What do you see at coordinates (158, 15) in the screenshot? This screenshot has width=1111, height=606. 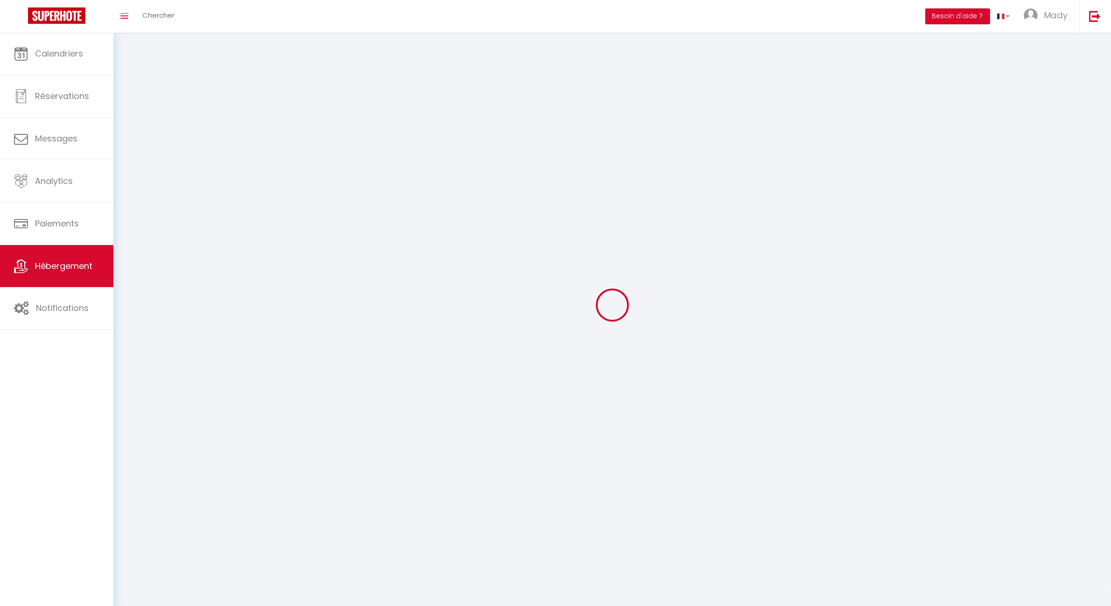 I see `span: Chercher` at bounding box center [158, 15].